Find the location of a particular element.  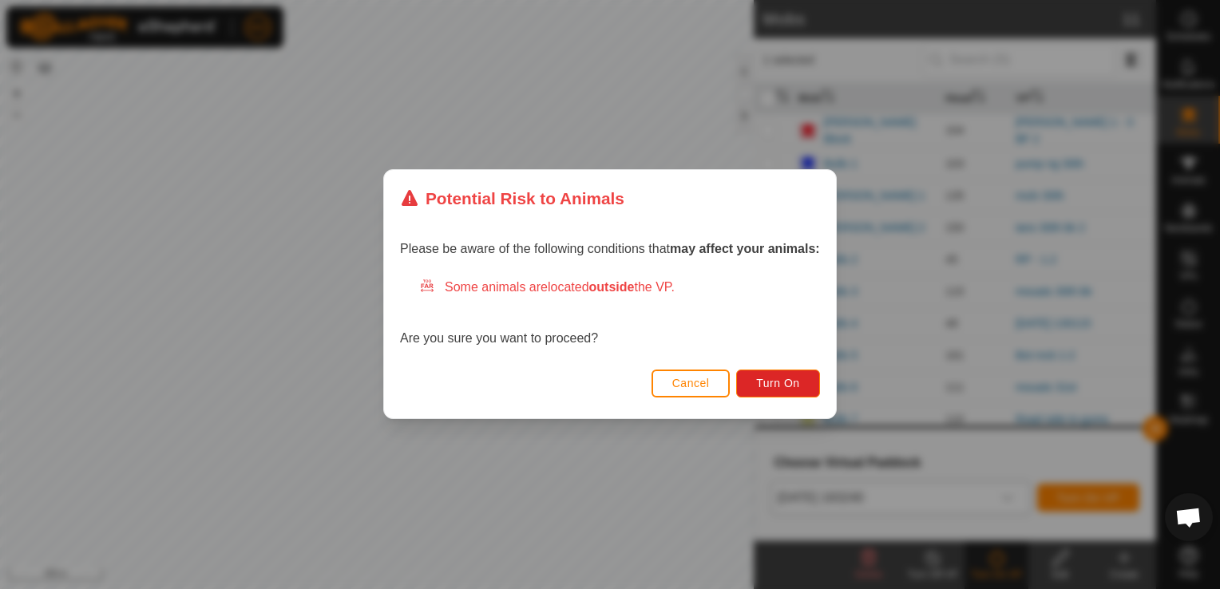

a: Open chat is located at coordinates (1188, 517).